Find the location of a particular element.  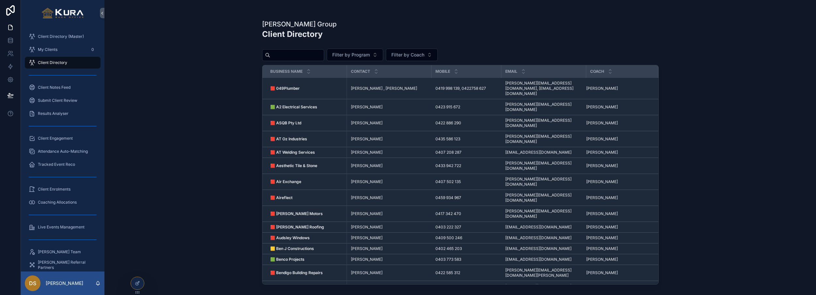

span: Client Directory (Master) is located at coordinates (61, 37).